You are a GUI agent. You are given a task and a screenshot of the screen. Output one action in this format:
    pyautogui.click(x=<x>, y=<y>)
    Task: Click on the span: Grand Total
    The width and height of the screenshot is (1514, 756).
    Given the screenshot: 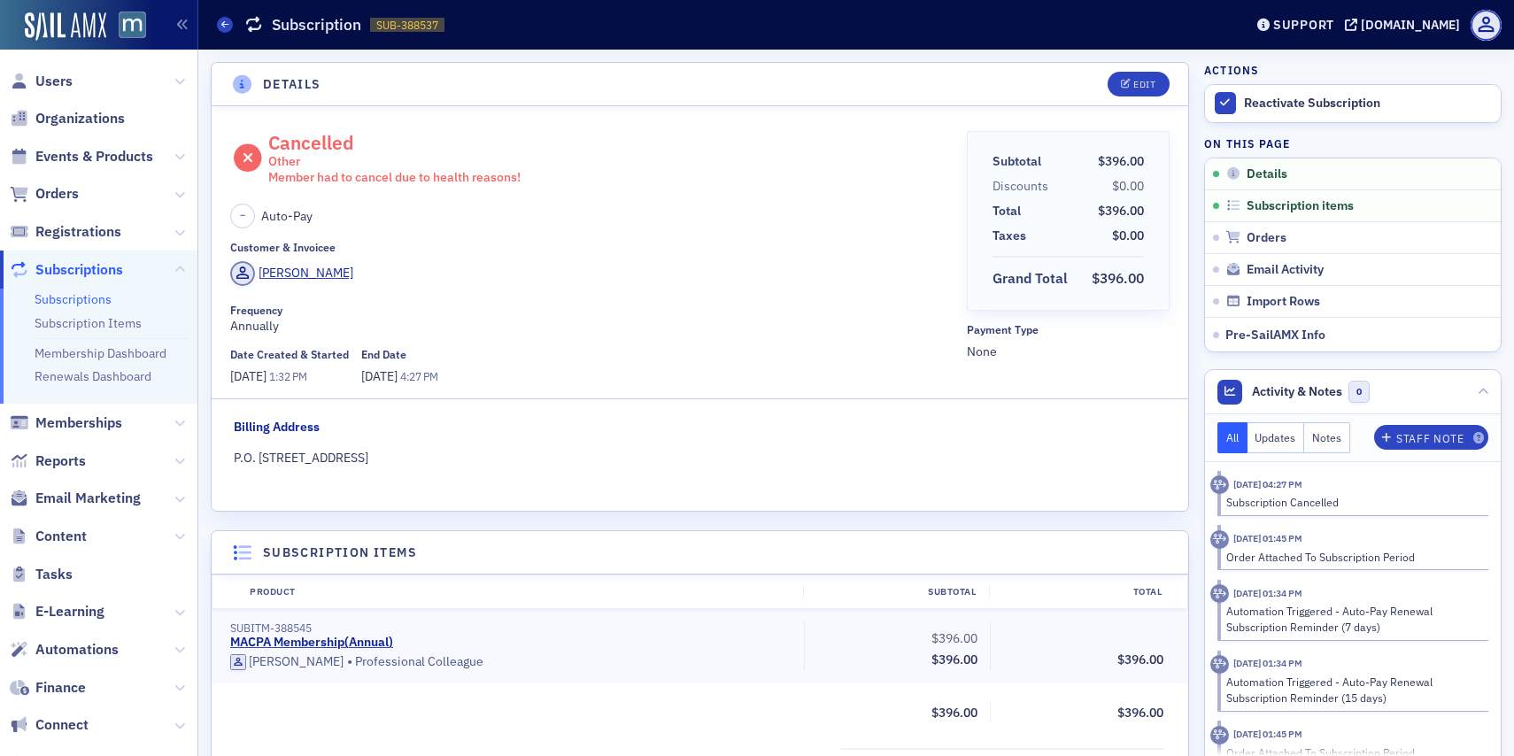 What is the action you would take?
    pyautogui.click(x=1033, y=279)
    